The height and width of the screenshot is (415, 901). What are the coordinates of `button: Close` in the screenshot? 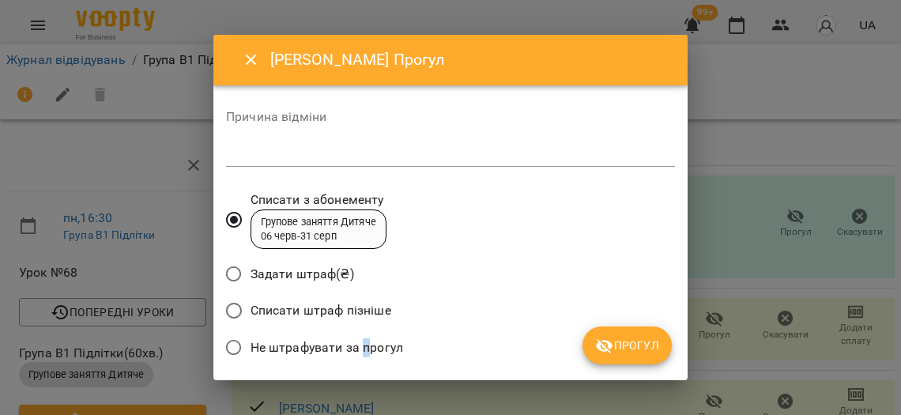 It's located at (251, 60).